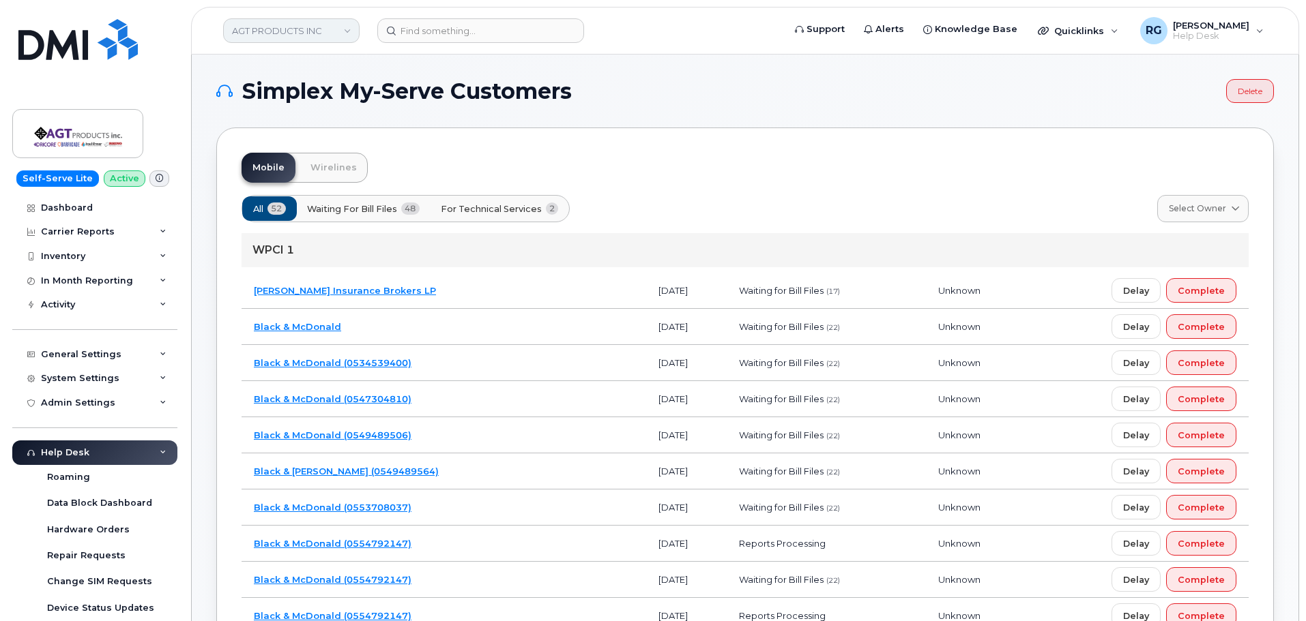  Describe the element at coordinates (1250, 91) in the screenshot. I see `a: Delete` at that location.